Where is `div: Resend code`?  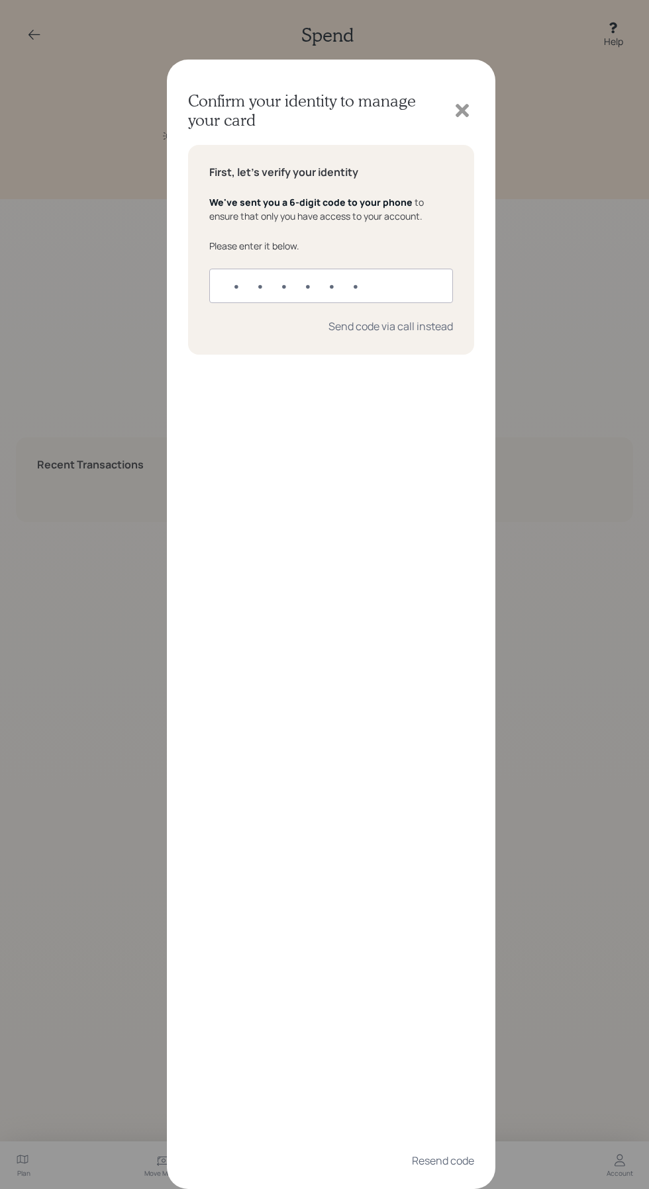 div: Resend code is located at coordinates (443, 1161).